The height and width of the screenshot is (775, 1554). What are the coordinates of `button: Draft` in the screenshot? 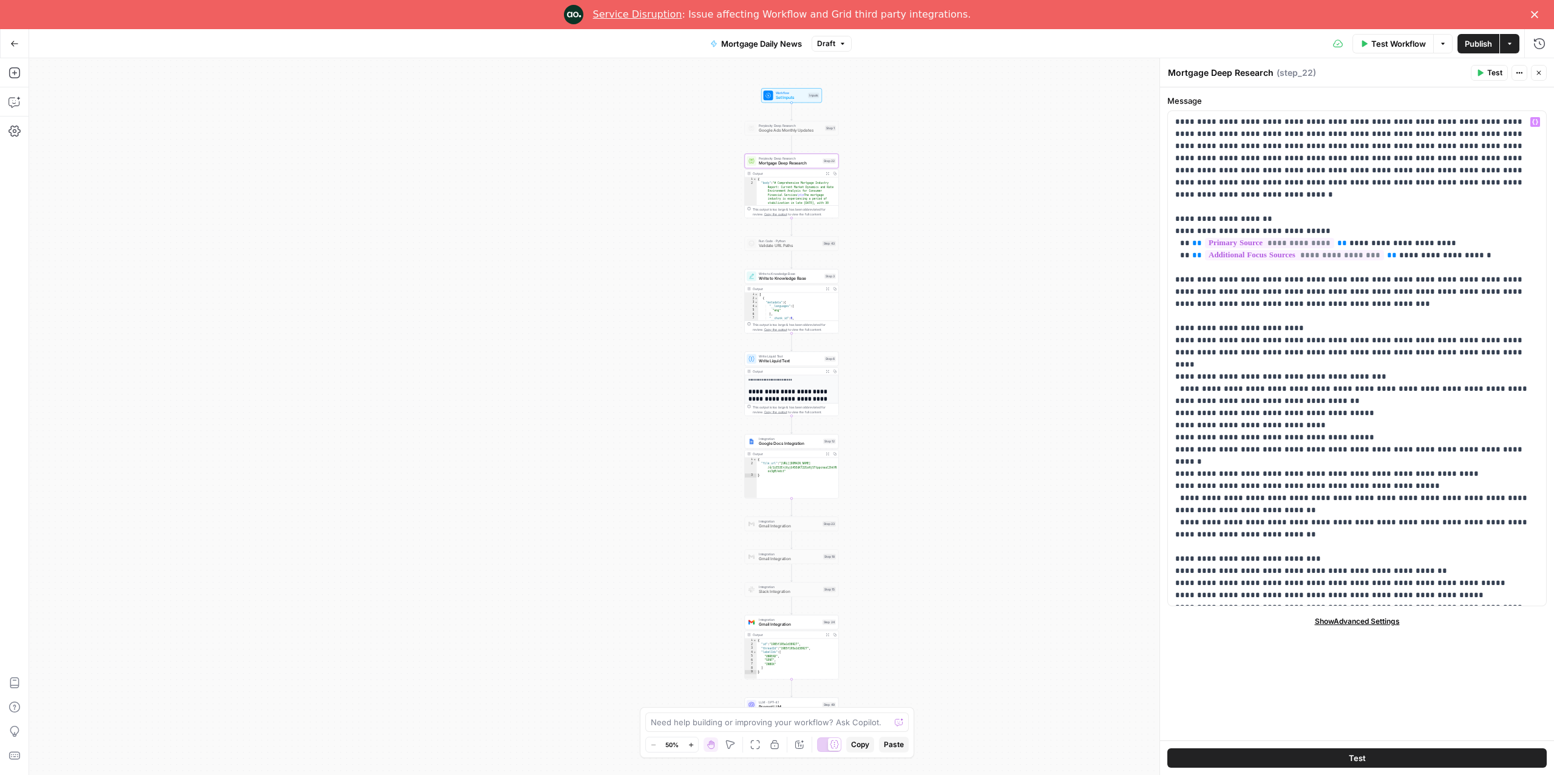 It's located at (832, 44).